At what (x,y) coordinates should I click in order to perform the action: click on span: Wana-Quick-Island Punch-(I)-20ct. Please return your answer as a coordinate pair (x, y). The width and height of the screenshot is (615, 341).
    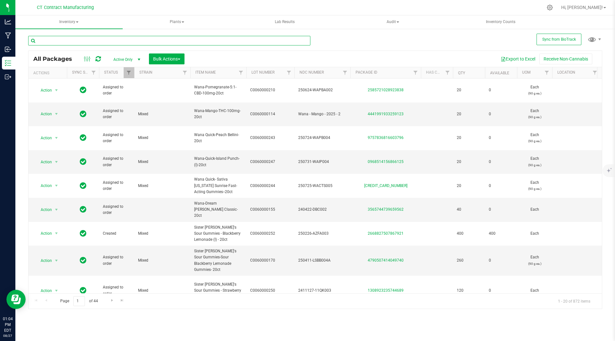
    Looking at the image, I should click on (218, 162).